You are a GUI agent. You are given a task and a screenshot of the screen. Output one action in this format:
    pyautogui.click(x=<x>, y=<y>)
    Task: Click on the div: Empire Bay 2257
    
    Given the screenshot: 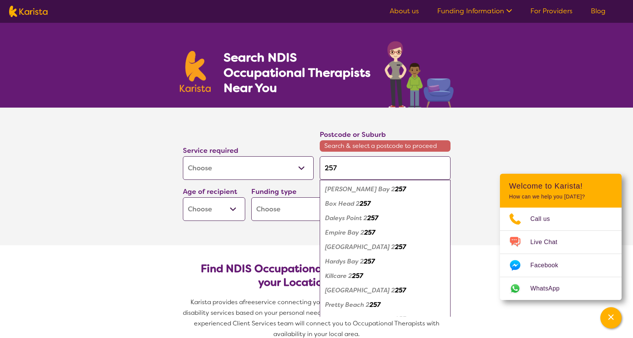 What is the action you would take?
    pyautogui.click(x=385, y=233)
    